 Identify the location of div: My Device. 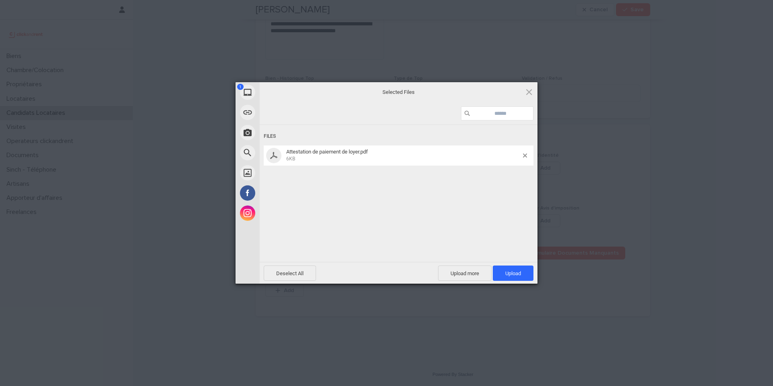
(284, 92).